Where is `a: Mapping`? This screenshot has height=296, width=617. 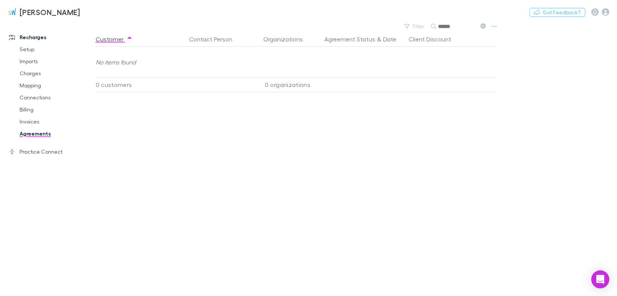
a: Mapping is located at coordinates (55, 86).